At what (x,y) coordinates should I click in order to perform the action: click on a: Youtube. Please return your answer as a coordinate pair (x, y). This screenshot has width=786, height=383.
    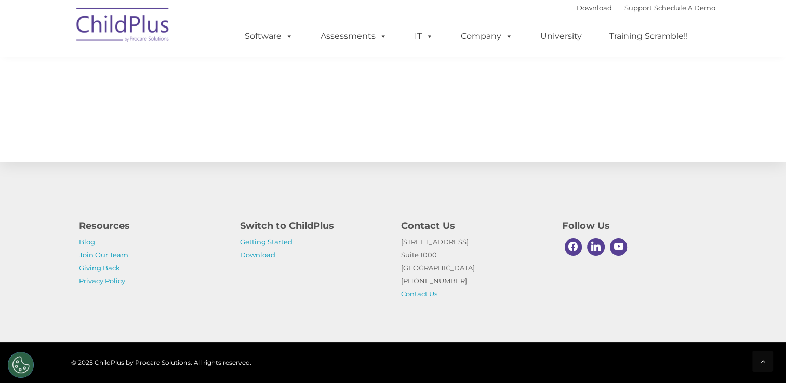
    Looking at the image, I should click on (619, 247).